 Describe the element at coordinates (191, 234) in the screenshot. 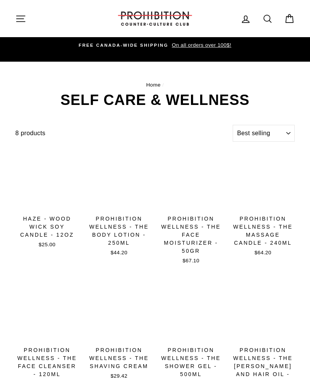

I see `div: Prohibition Wellness - The Face Moisturizer - 50GR` at that location.